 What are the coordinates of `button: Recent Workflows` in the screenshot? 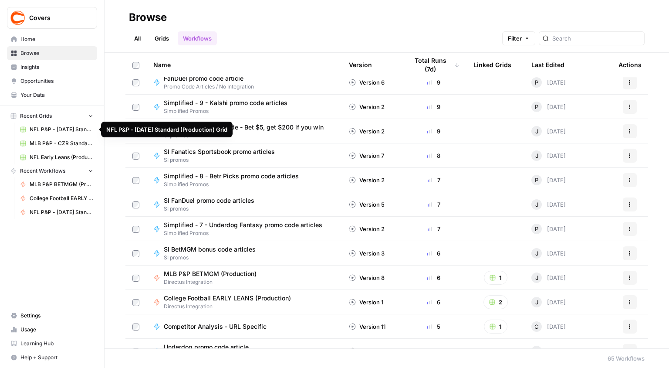 It's located at (52, 171).